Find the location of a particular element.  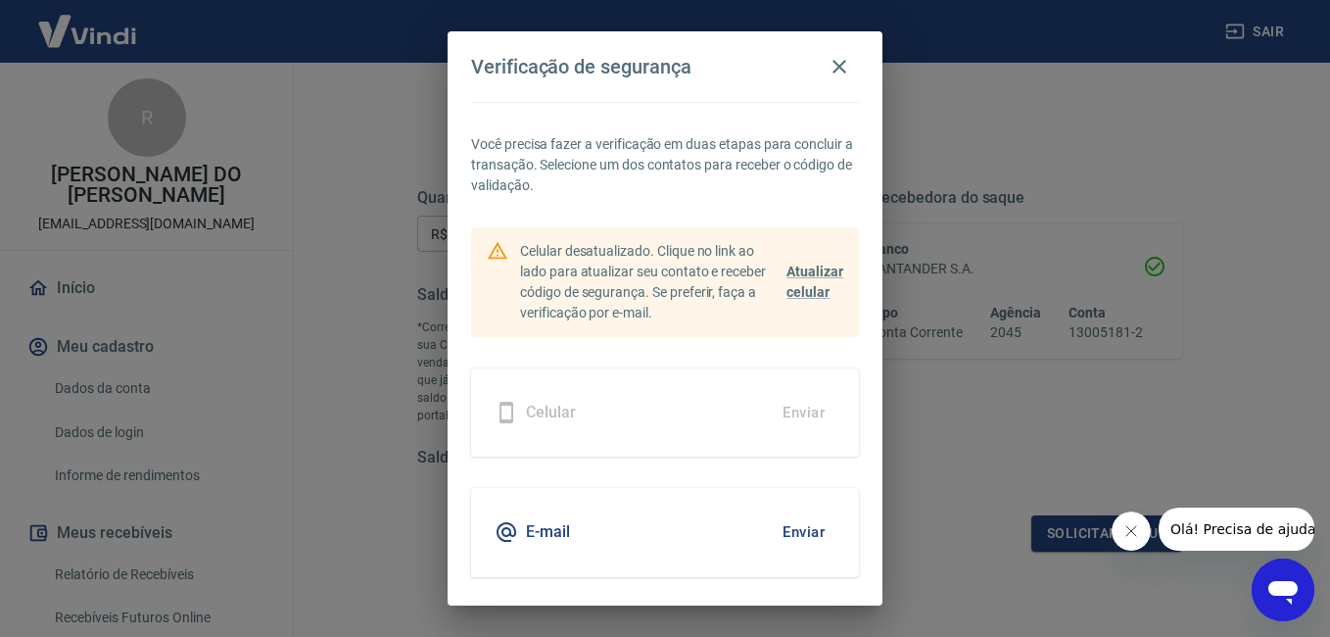

p: Celular desatualizado. Clique no link ao lado para atualizar seu contato e receber código de segu... is located at coordinates (649, 282).